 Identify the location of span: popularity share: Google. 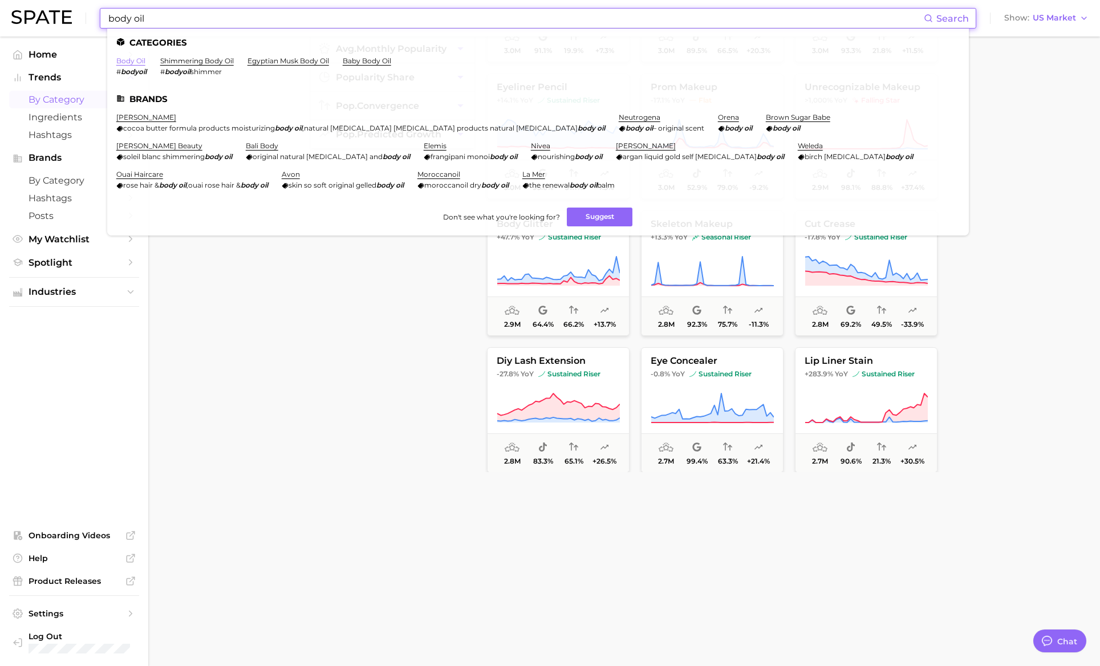
(697, 311).